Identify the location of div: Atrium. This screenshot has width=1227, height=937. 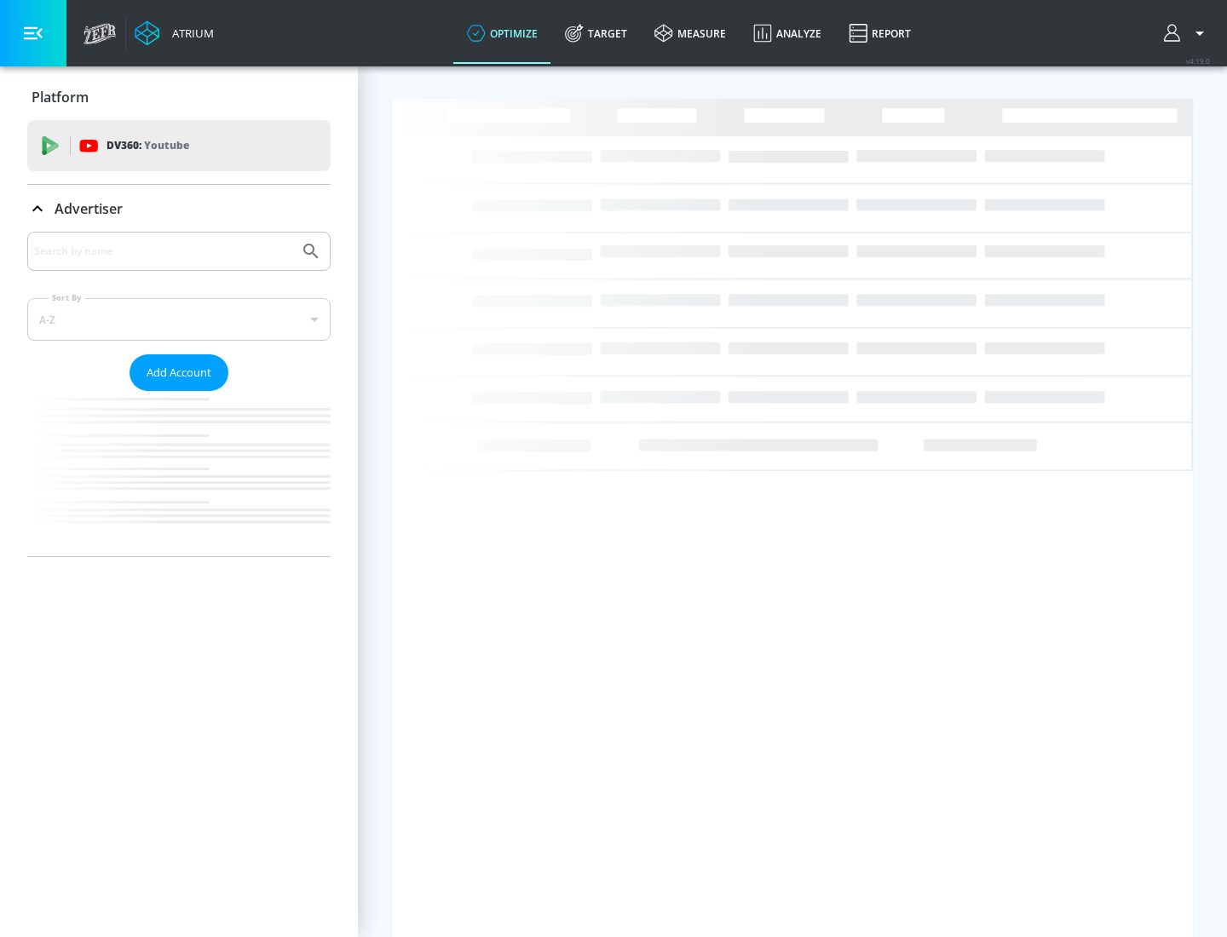
(189, 33).